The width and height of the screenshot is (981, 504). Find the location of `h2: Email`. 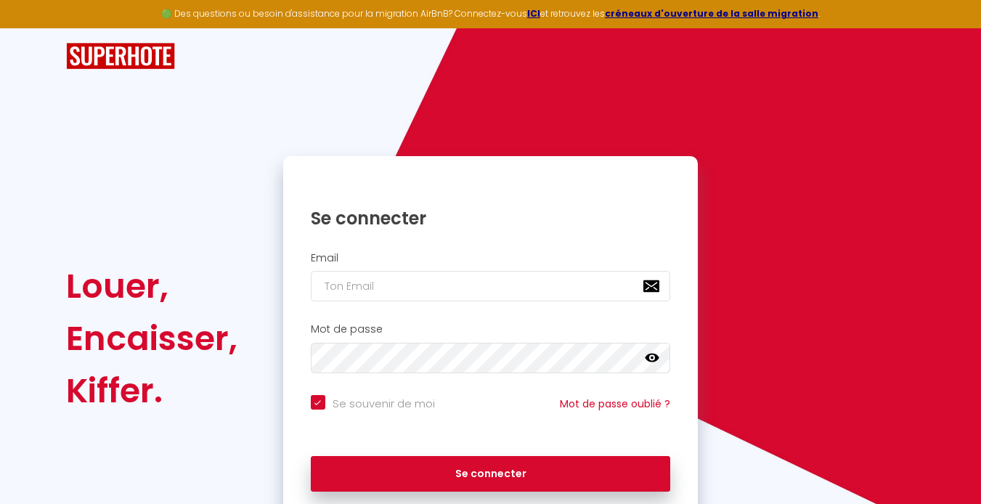

h2: Email is located at coordinates (491, 258).